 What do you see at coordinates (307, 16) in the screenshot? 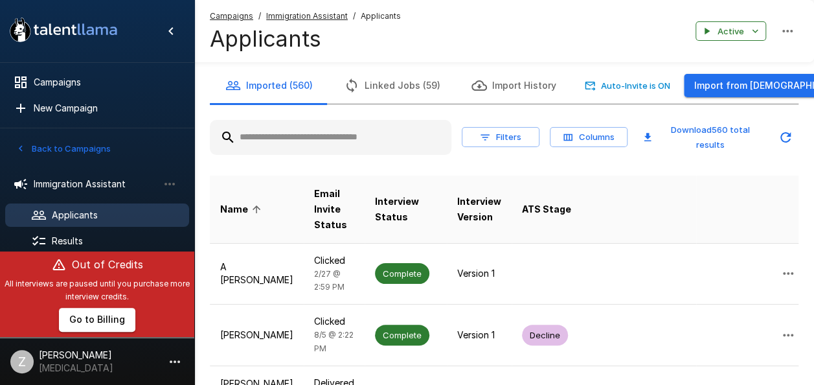
I see `u: Immigration Assistant` at bounding box center [307, 16].